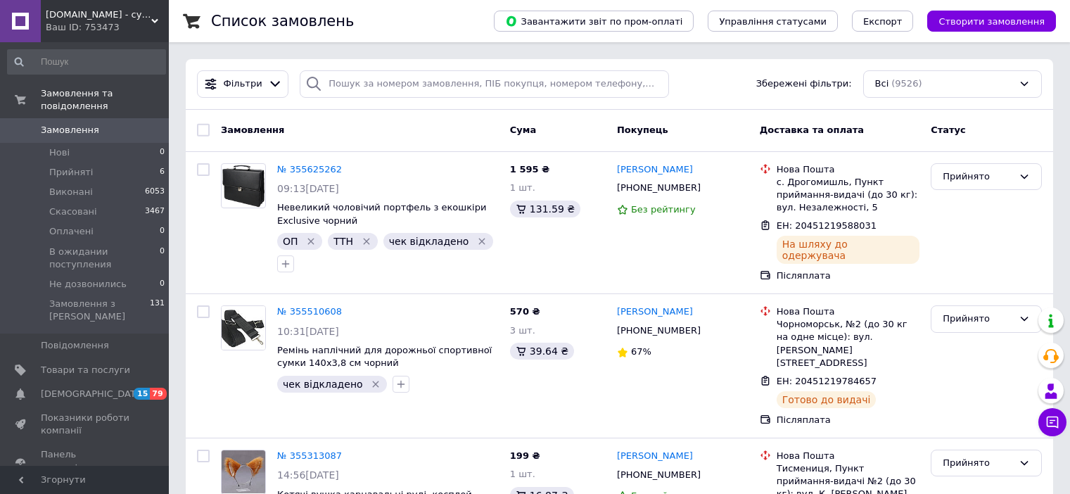  I want to click on div: На шляху до одержувача, so click(848, 250).